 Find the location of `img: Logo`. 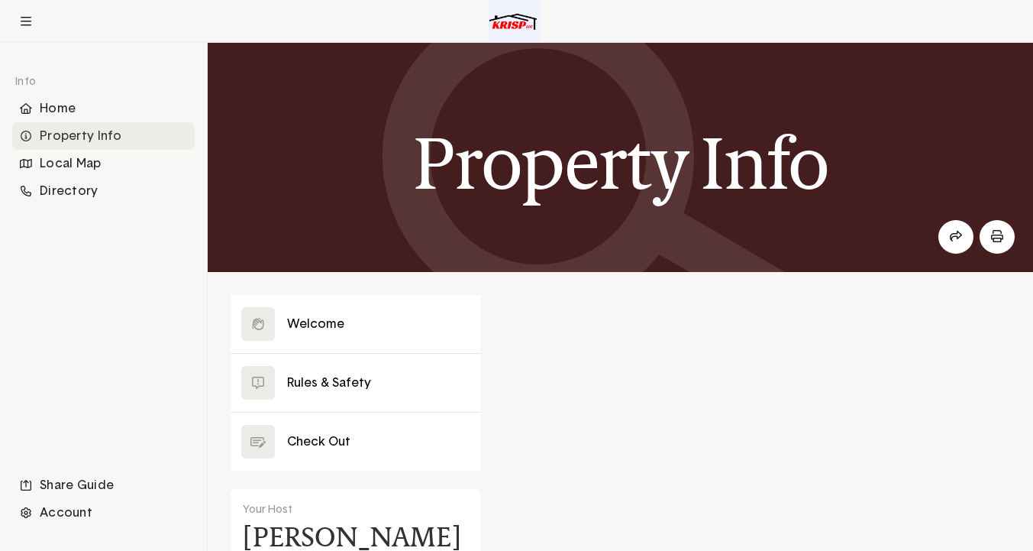

img: Logo is located at coordinates (514, 21).